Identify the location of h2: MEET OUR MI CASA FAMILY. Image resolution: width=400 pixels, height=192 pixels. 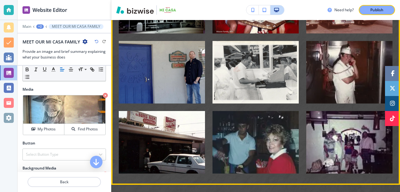
(51, 42).